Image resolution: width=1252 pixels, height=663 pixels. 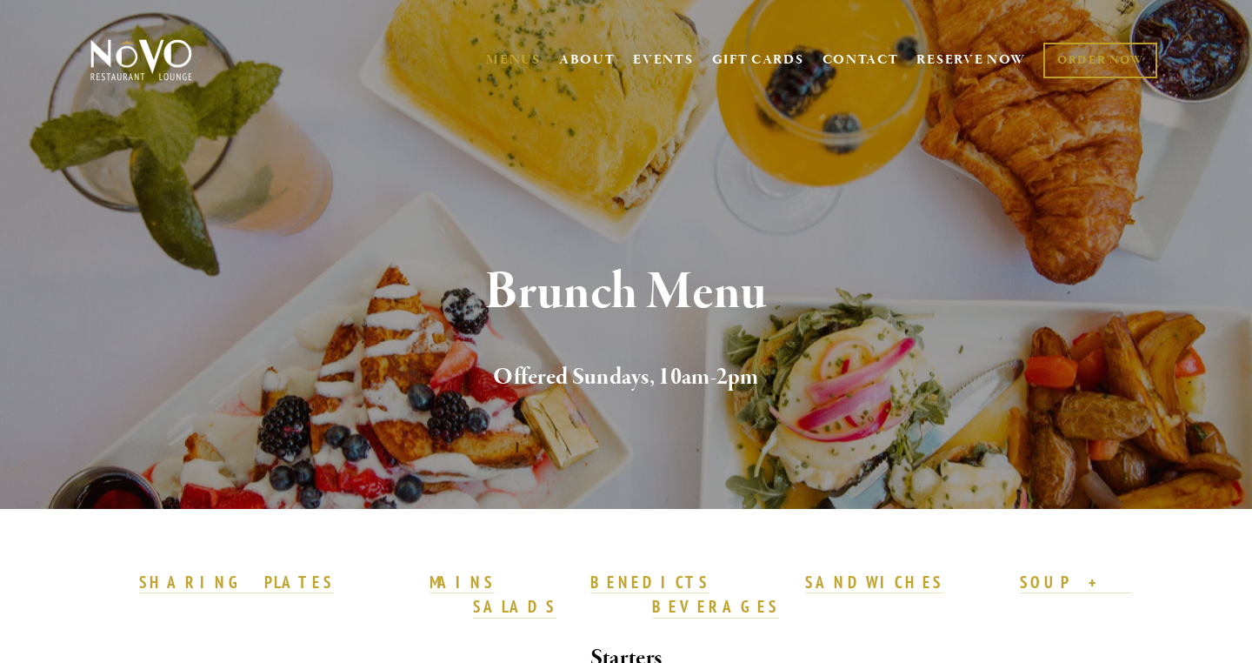 What do you see at coordinates (971, 60) in the screenshot?
I see `a: RESERVE NOW` at bounding box center [971, 60].